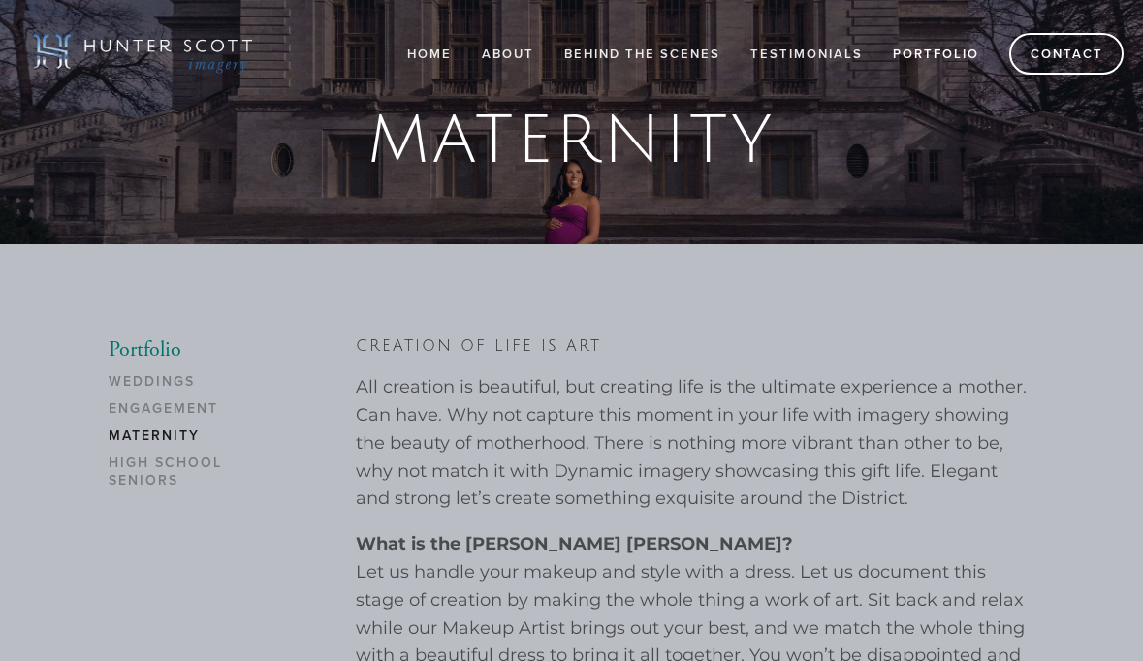 The image size is (1143, 661). Describe the element at coordinates (201, 477) in the screenshot. I see `a: High School Seniors` at that location.